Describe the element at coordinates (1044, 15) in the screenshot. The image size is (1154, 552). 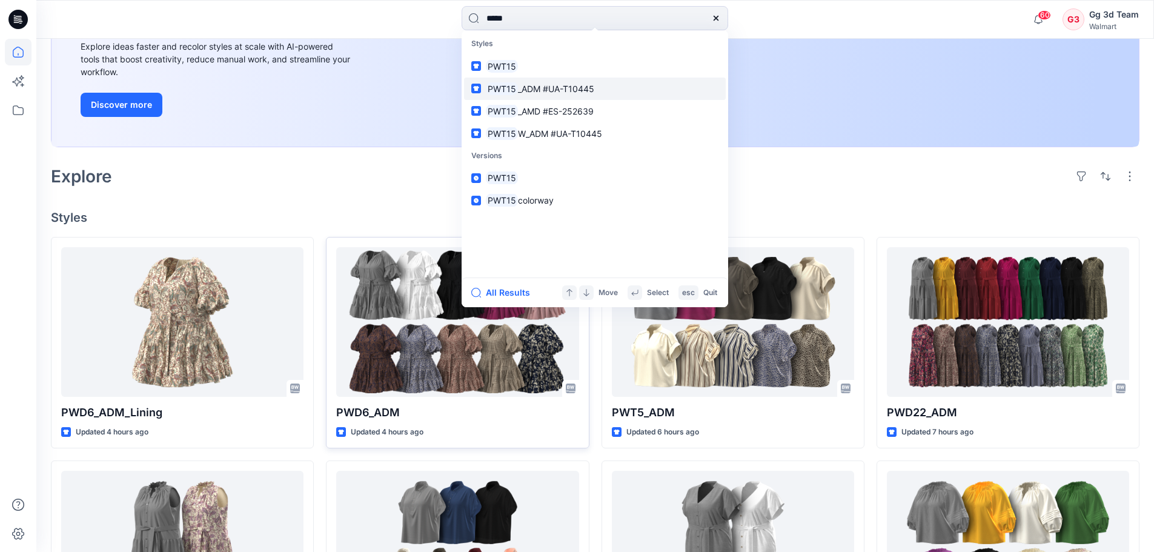
I see `span: 60` at that location.